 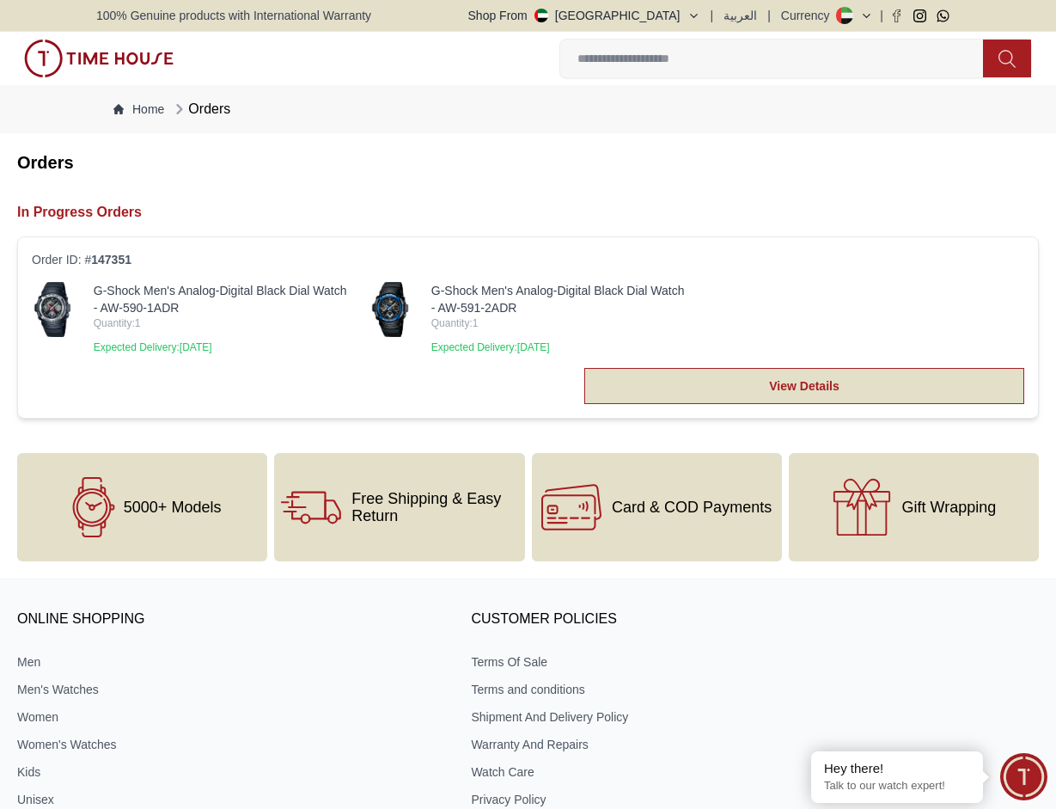 What do you see at coordinates (541, 15) in the screenshot?
I see `img: United Arab Emirates` at bounding box center [541, 15].